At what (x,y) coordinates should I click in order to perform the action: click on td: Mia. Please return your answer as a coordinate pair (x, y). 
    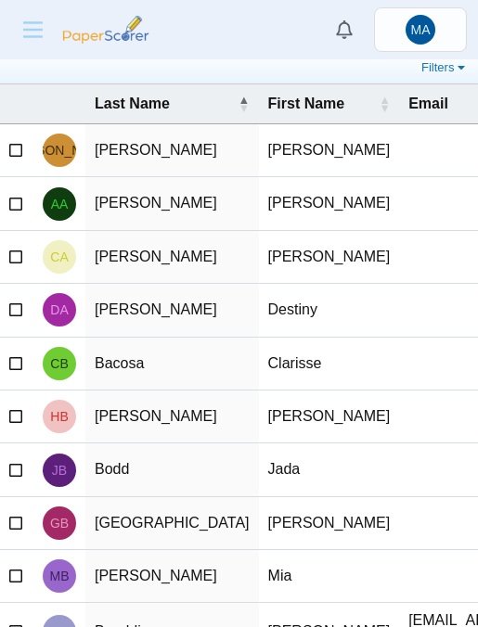
    Looking at the image, I should click on (329, 576).